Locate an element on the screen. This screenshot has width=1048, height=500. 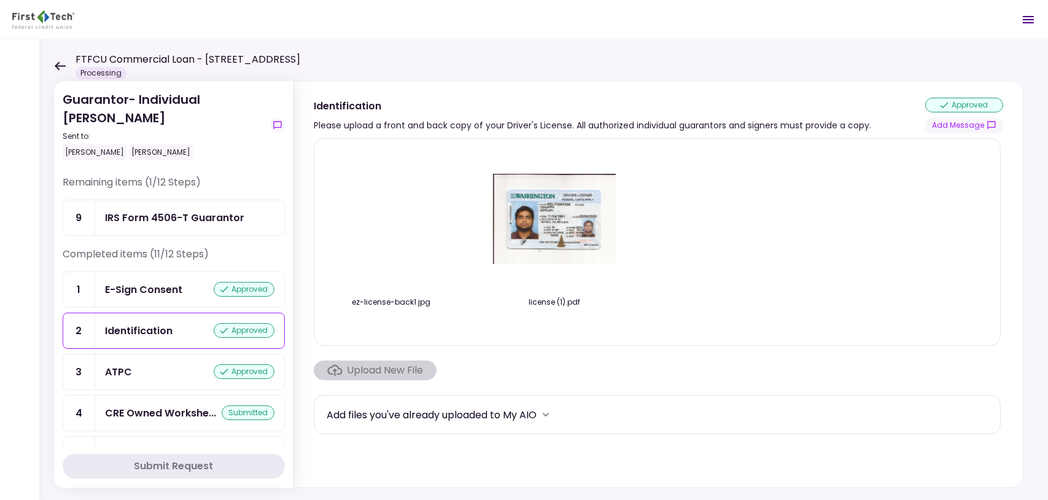
a: 3ATPCapproved is located at coordinates (174, 371).